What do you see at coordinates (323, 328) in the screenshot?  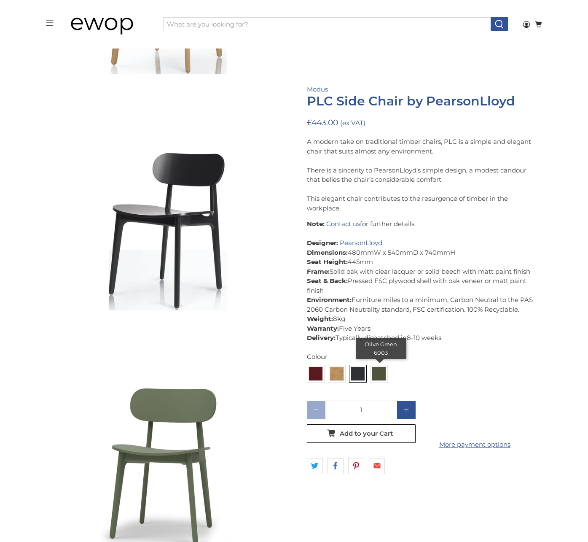 I see `strong: Warranty:` at bounding box center [323, 328].